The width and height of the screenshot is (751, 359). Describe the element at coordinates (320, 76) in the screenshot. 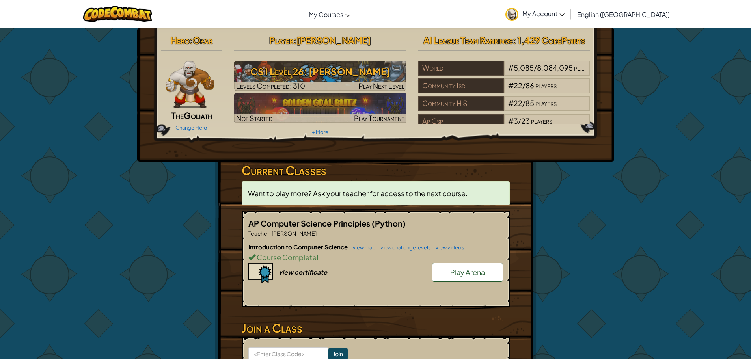

I see `a: Play Next Level` at that location.